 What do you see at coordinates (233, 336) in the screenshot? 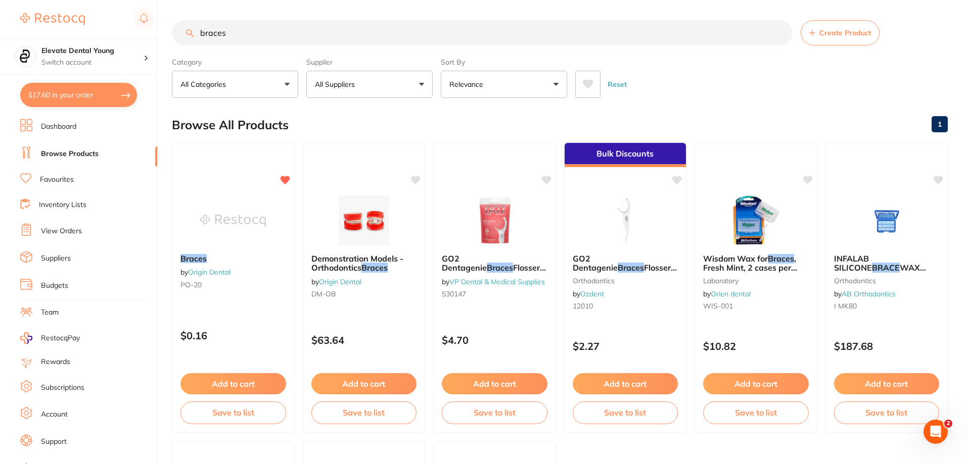
I see `p: $0.16` at bounding box center [233, 336].